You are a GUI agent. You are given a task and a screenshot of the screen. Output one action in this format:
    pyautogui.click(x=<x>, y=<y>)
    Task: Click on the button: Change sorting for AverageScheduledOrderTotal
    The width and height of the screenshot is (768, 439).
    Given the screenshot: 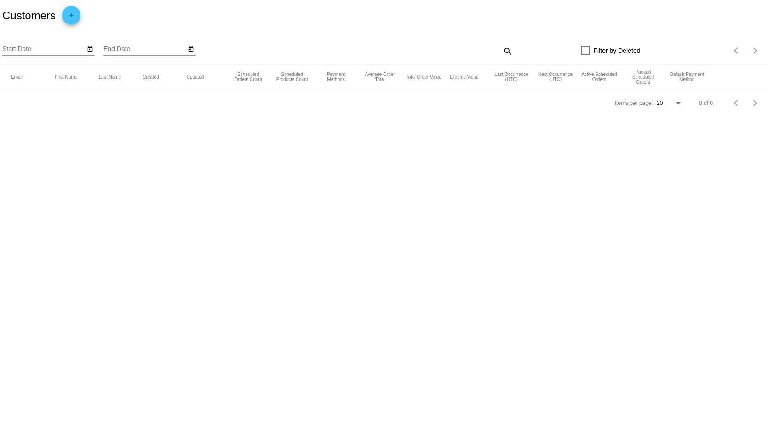 What is the action you would take?
    pyautogui.click(x=379, y=77)
    